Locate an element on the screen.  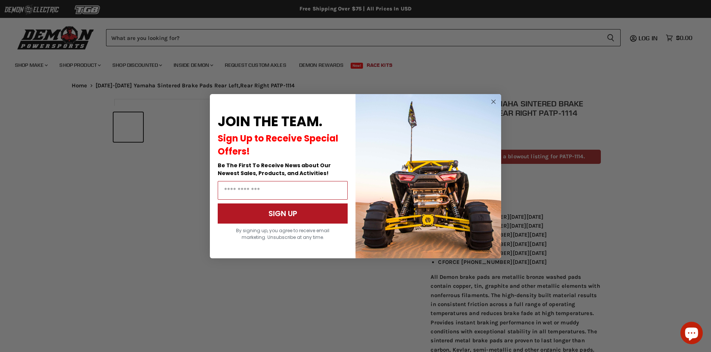
span: By signing up, you agree to receive email marketing. Unsubscribe at any time. is located at coordinates (283, 234).